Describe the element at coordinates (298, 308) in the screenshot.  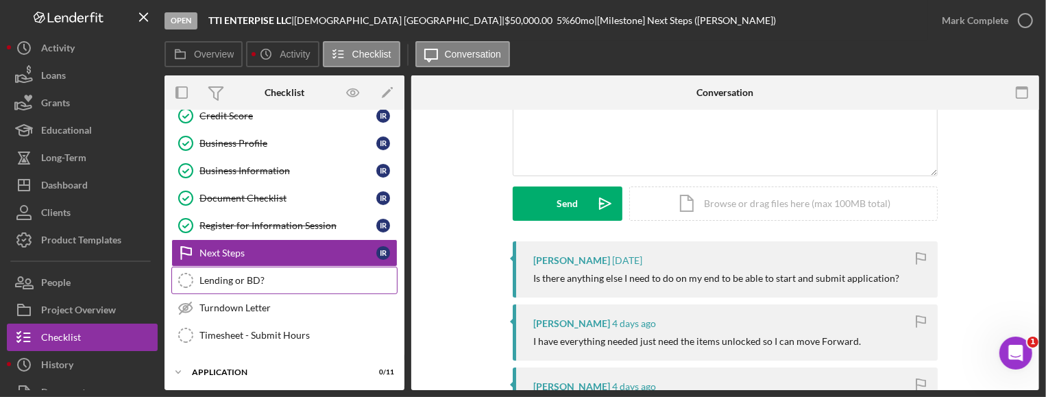
I see `div: Turndown Letter` at that location.